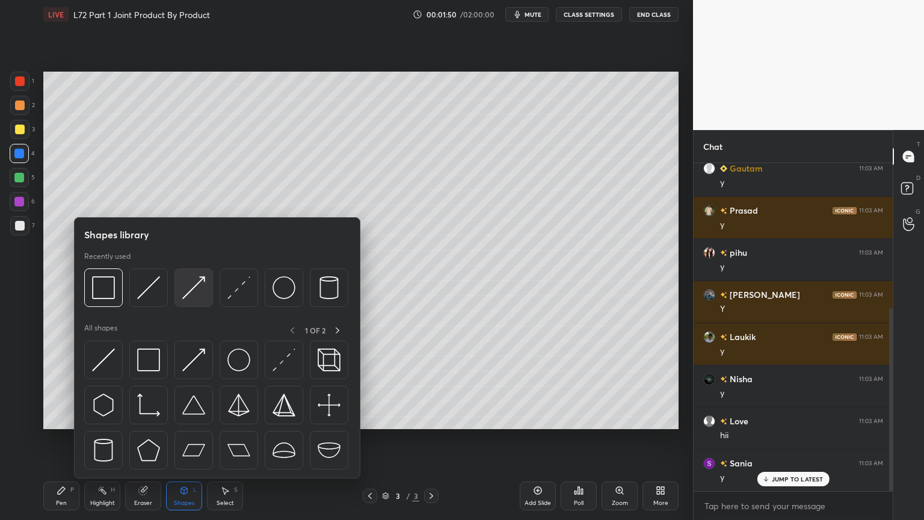 This screenshot has width=924, height=520. I want to click on div: hii, so click(801, 436).